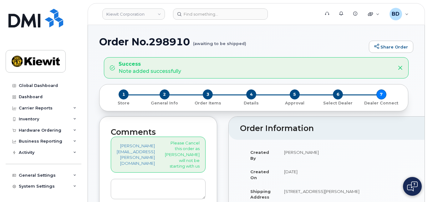  I want to click on span: 3, so click(208, 94).